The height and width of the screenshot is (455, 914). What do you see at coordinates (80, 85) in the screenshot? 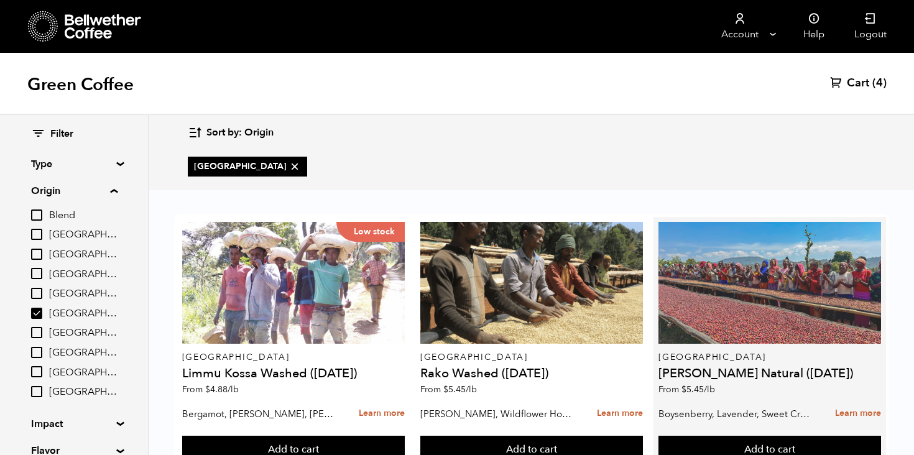
I see `h1: Green Coffee` at bounding box center [80, 85].